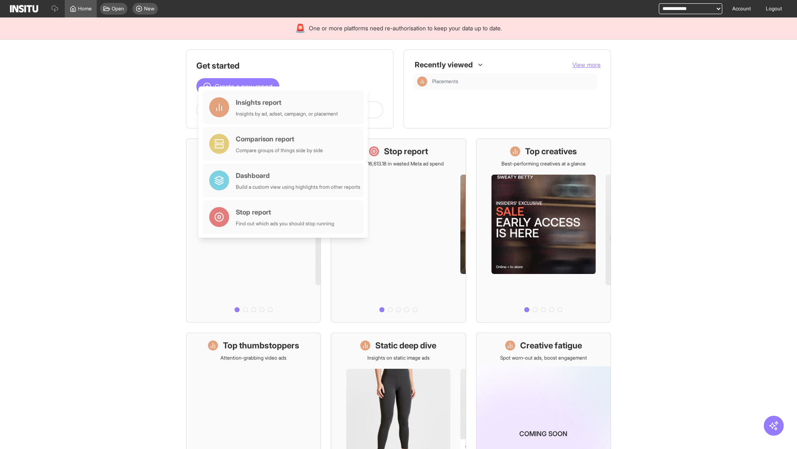 The image size is (797, 449). What do you see at coordinates (24, 9) in the screenshot?
I see `img: Logo` at bounding box center [24, 9].